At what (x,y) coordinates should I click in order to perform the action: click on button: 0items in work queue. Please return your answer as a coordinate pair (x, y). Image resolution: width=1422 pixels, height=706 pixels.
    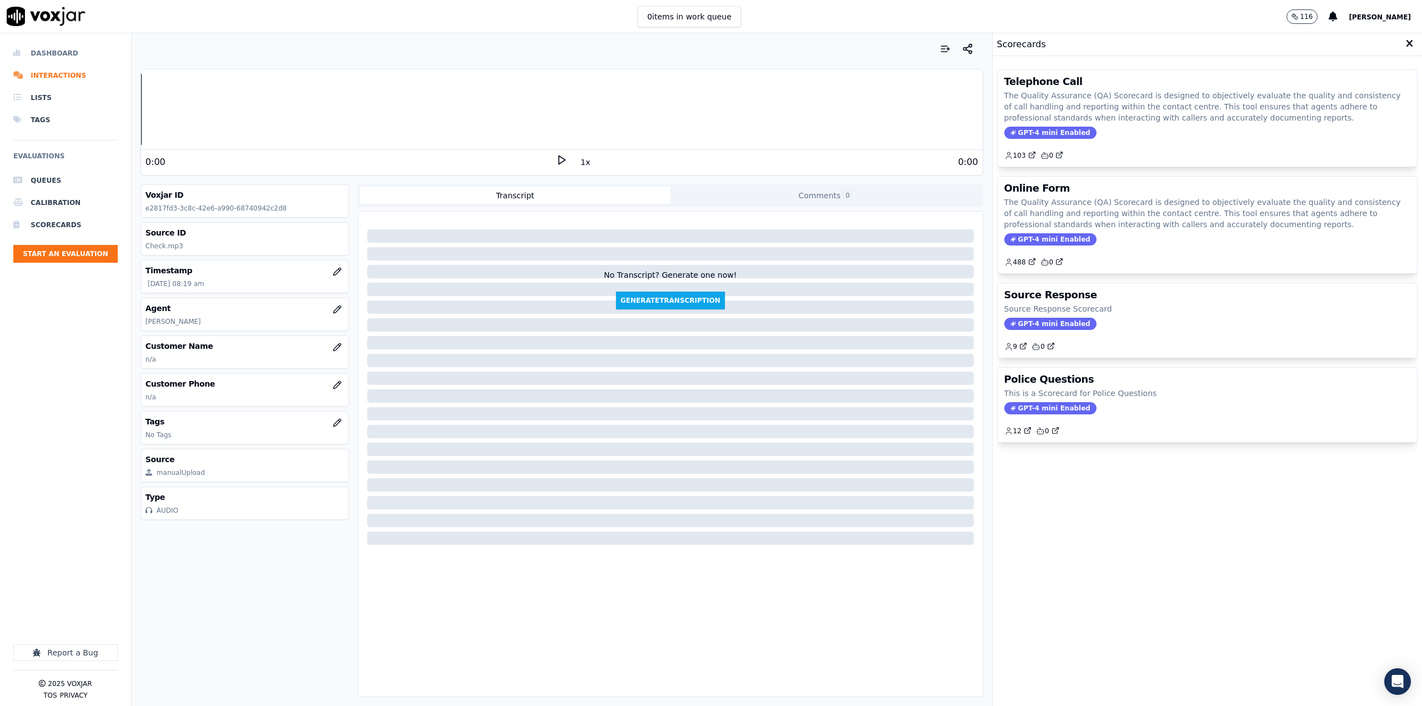
    Looking at the image, I should click on (689, 17).